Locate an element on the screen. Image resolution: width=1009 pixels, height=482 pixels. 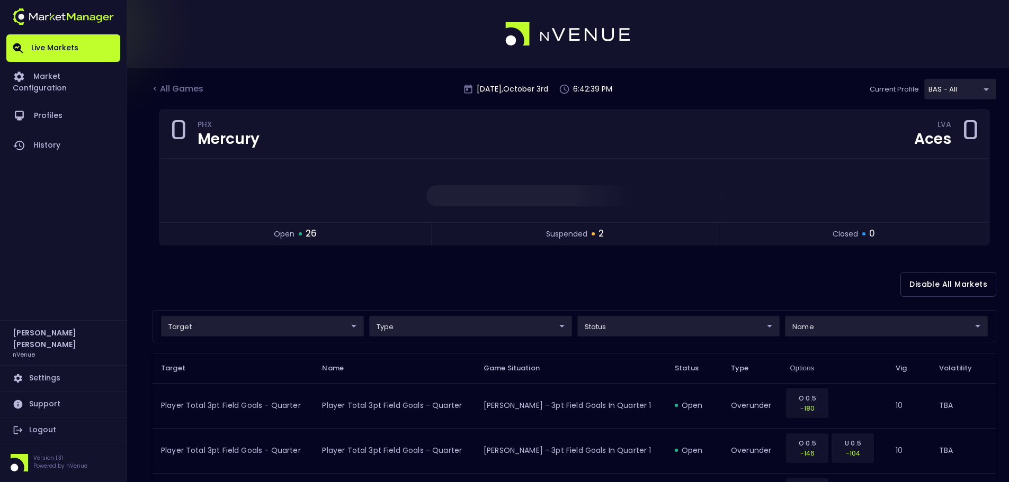
a: Logout is located at coordinates (63, 430).